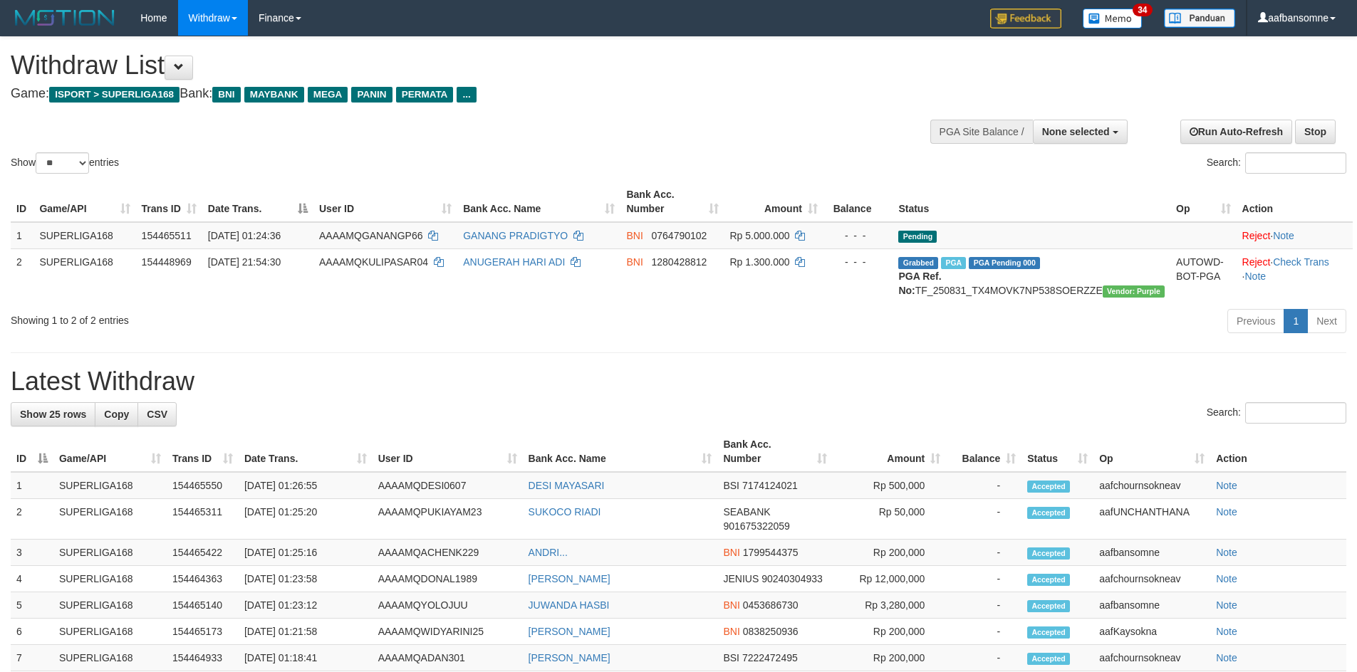 The width and height of the screenshot is (1357, 672). I want to click on img: Feedback.jpg, so click(1026, 19).